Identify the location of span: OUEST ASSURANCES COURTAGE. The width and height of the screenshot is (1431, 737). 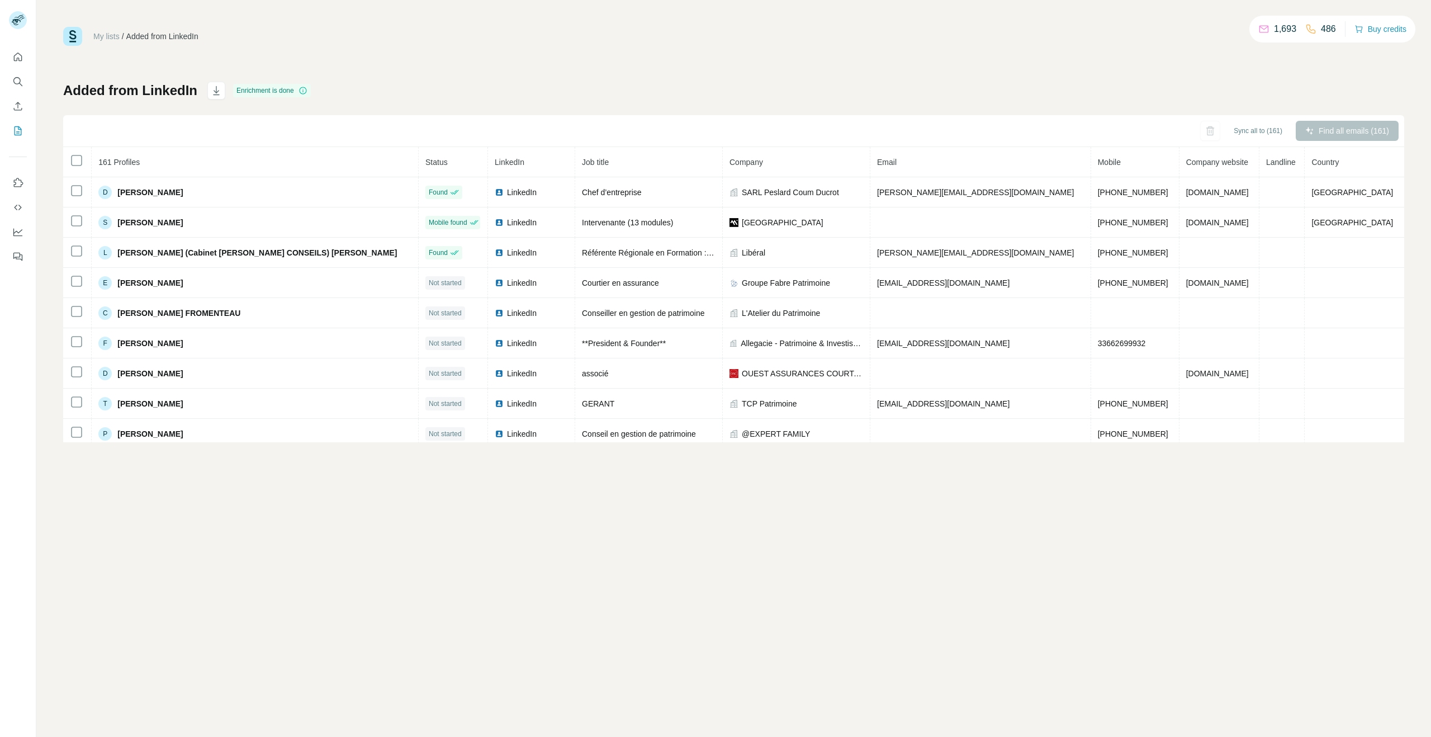
(802, 373).